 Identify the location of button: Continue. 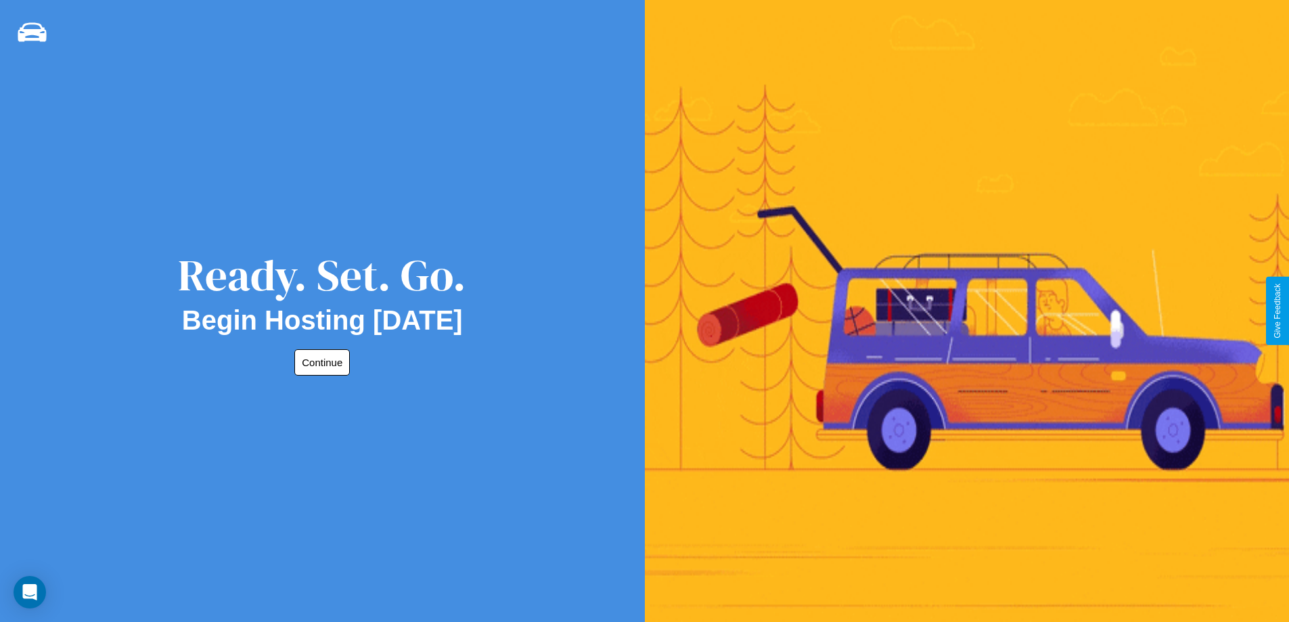
(322, 362).